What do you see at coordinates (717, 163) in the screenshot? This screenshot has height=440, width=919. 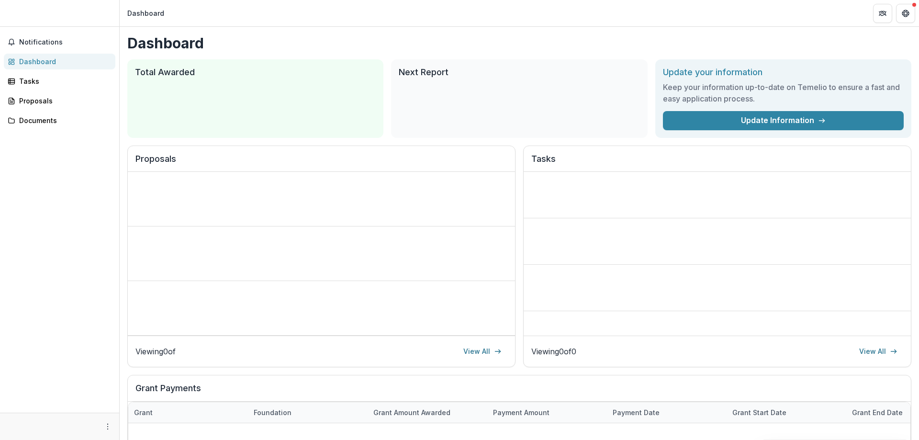 I see `h2: Tasks` at bounding box center [717, 163].